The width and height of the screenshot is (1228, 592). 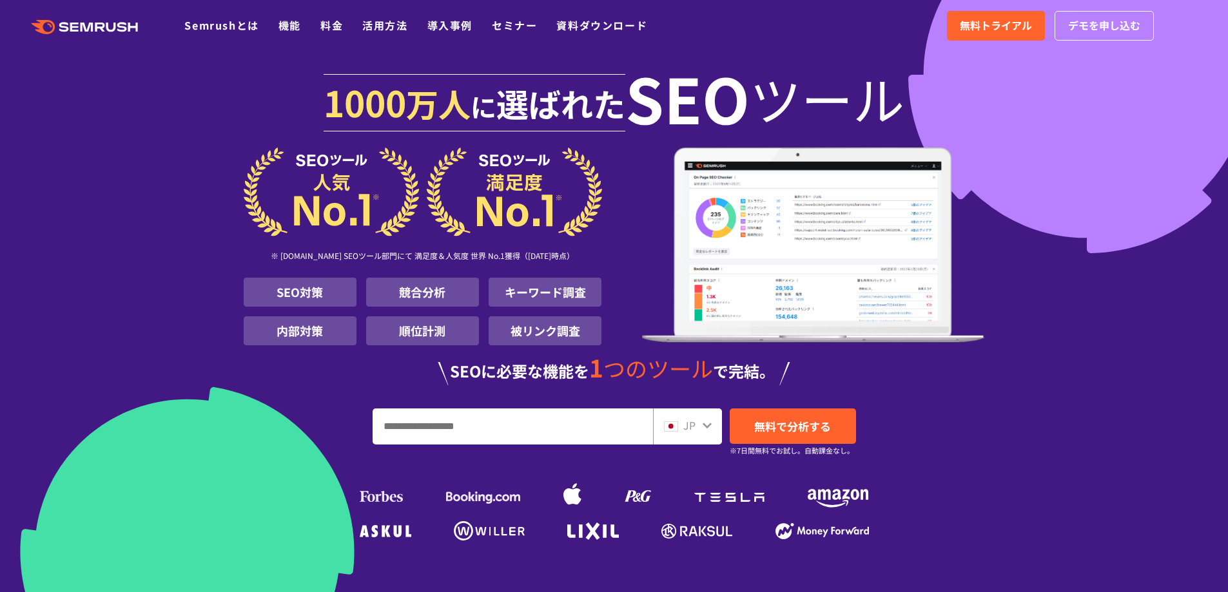 I want to click on li: SEO対策, so click(x=300, y=292).